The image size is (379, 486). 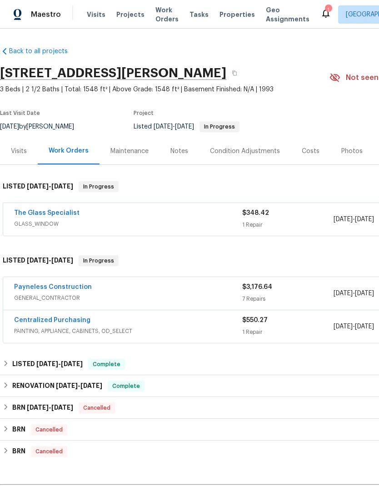 What do you see at coordinates (130, 15) in the screenshot?
I see `span: Projects` at bounding box center [130, 15].